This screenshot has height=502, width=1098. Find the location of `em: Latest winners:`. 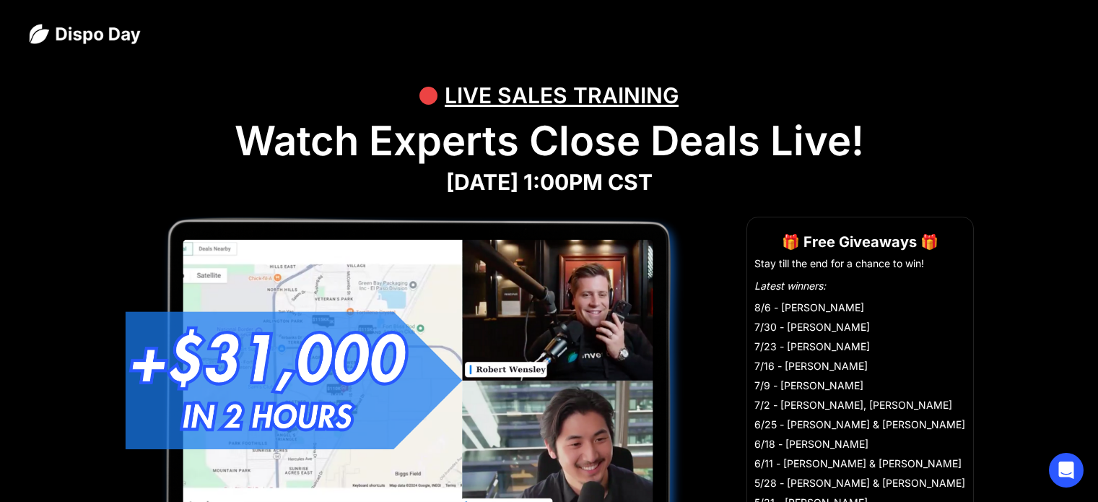

em: Latest winners: is located at coordinates (790, 285).